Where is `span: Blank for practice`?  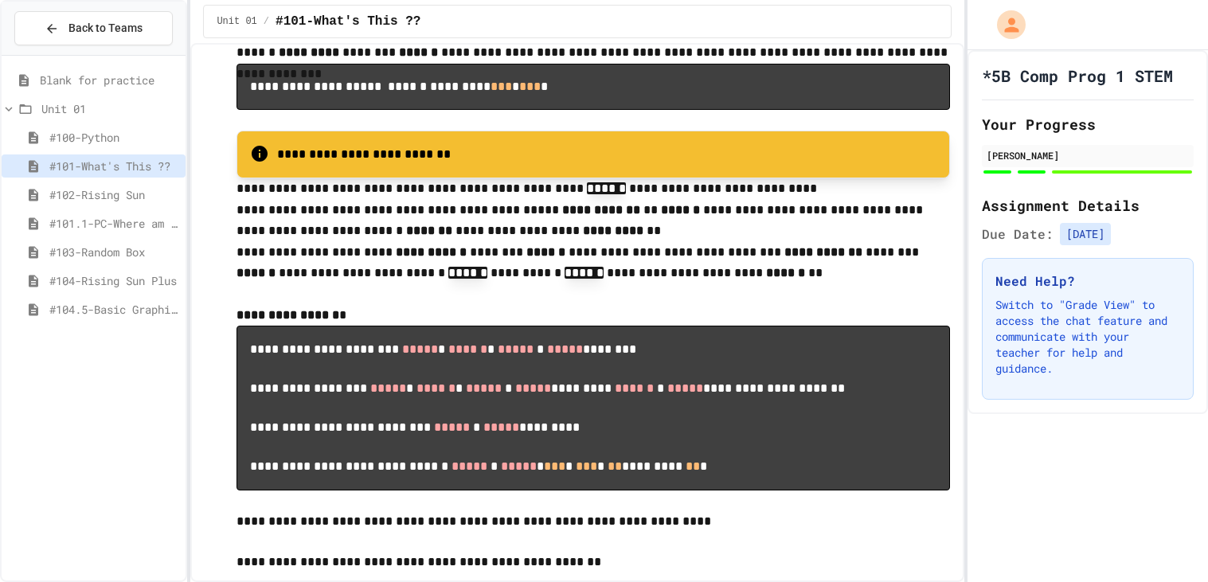 span: Blank for practice is located at coordinates (109, 80).